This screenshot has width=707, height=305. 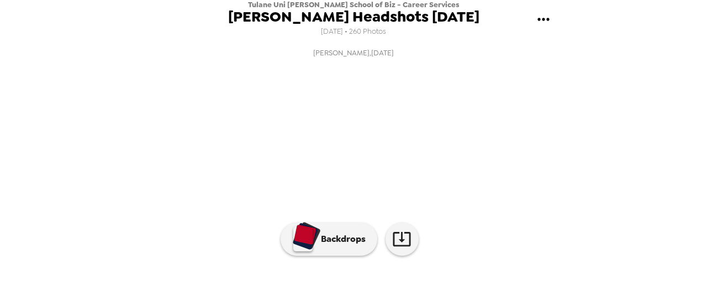 What do you see at coordinates (329, 239) in the screenshot?
I see `button: Backdrops` at bounding box center [329, 239].